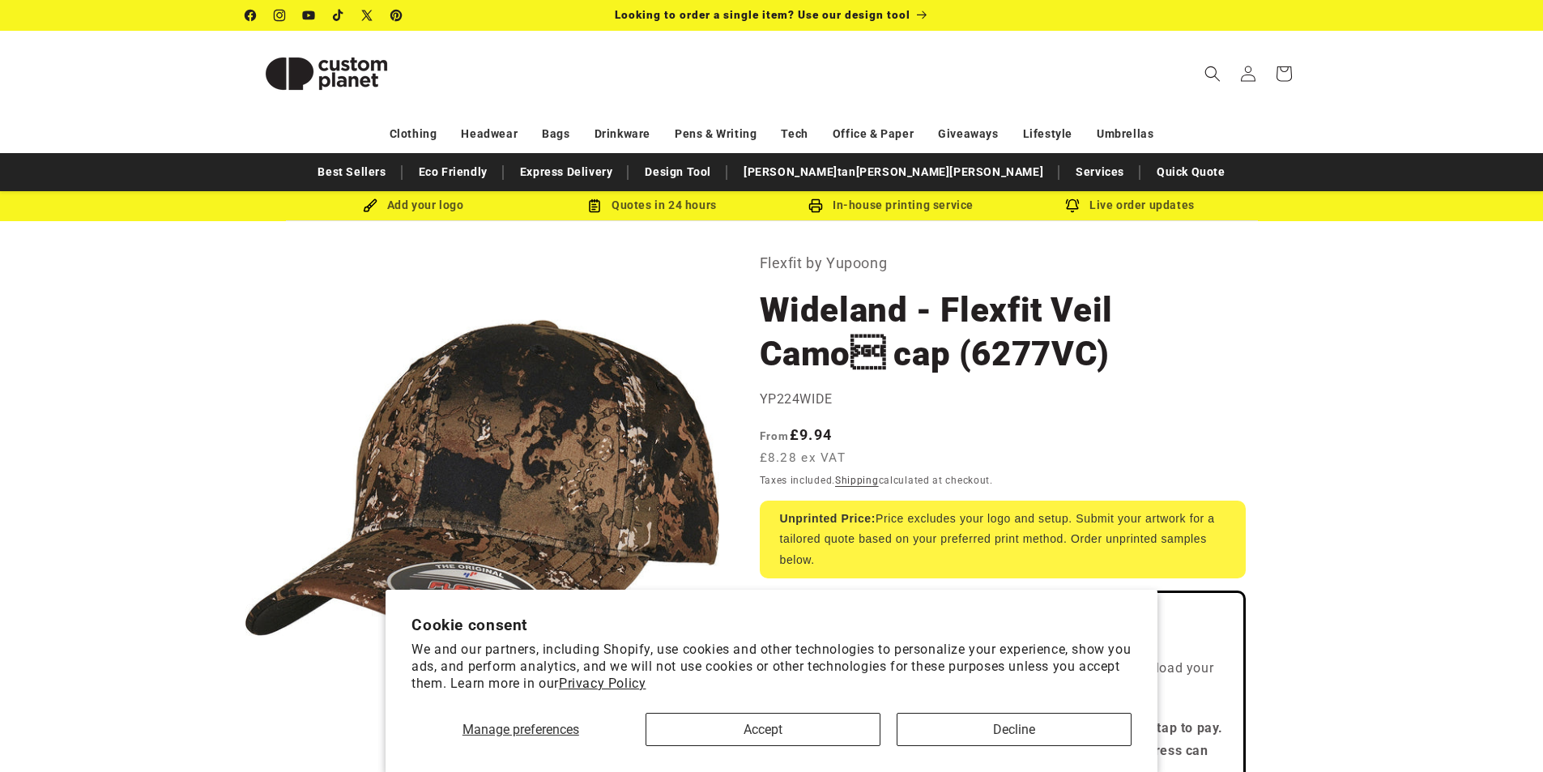 This screenshot has width=1543, height=772. Describe the element at coordinates (602, 683) in the screenshot. I see `a: Privacy Policy` at that location.